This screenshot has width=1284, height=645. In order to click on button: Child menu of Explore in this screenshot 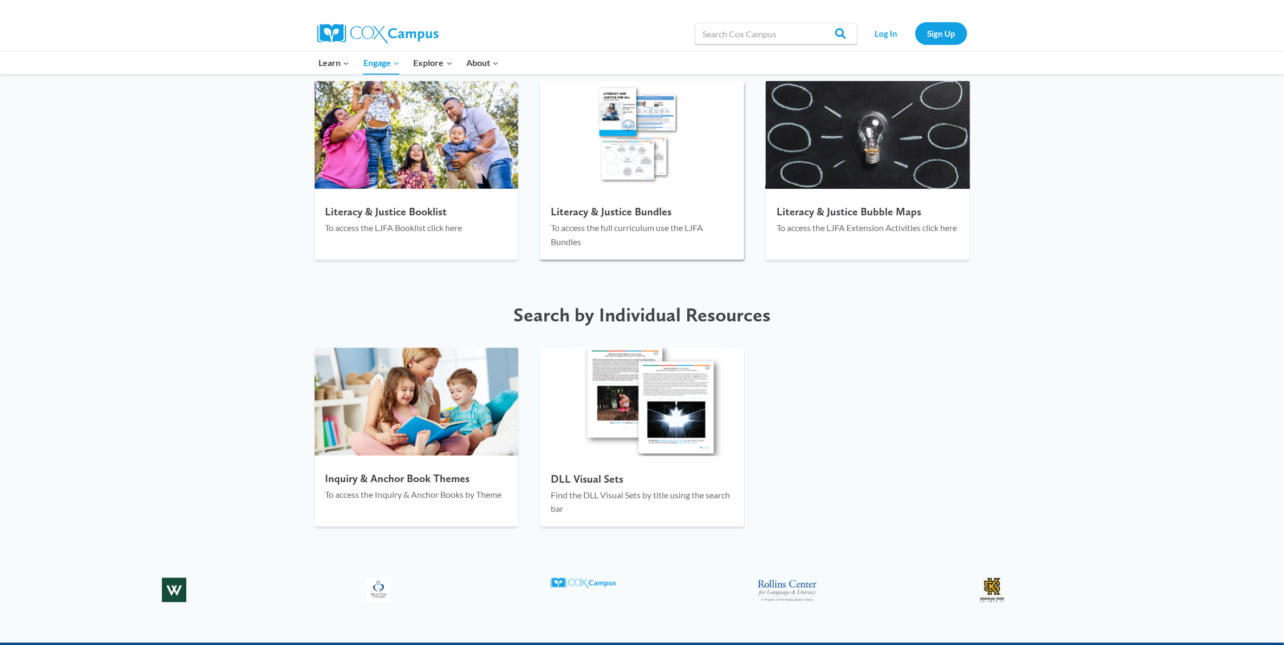, I will do `click(433, 63)`.